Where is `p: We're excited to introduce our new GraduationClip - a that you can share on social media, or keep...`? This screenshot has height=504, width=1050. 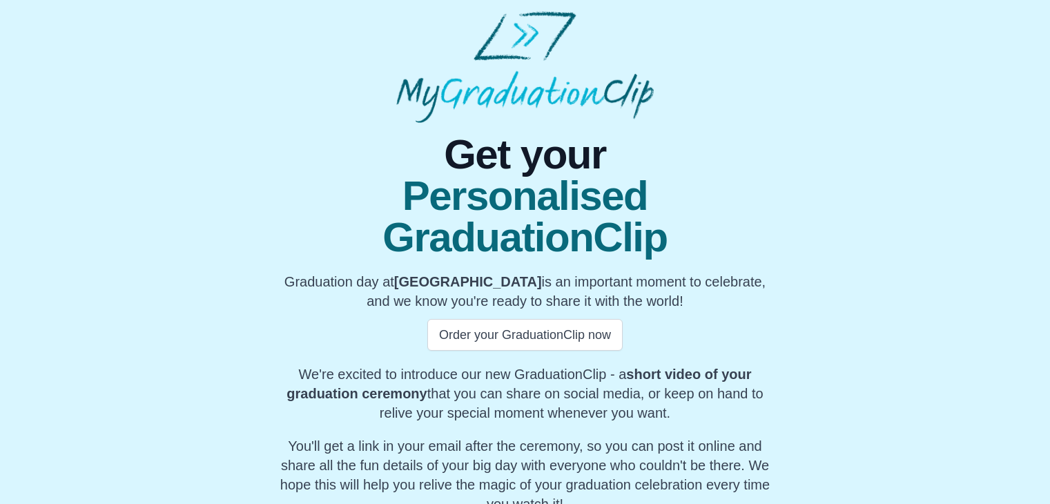
p: We're excited to introduce our new GraduationClip - a that you can share on social media, or keep... is located at coordinates (524, 393).